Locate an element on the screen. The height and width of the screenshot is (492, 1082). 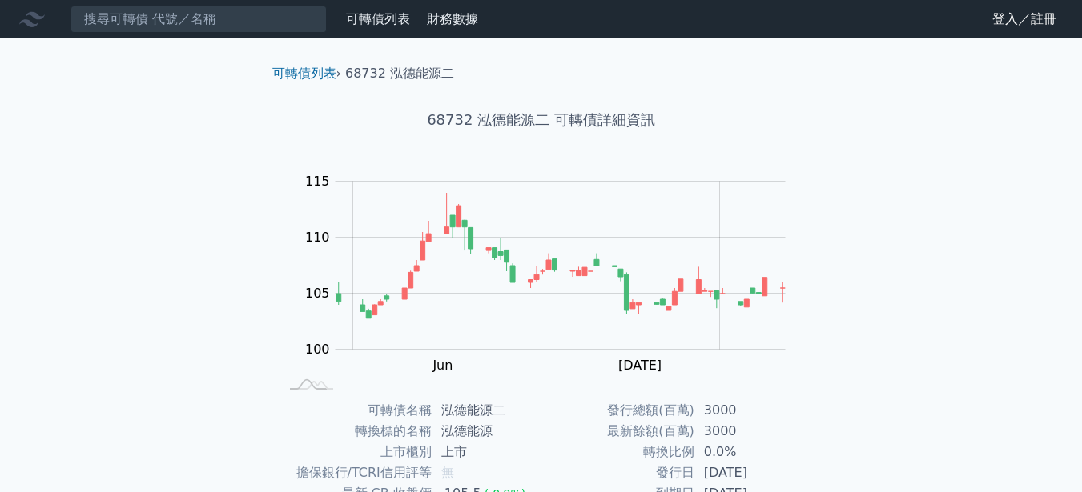
td: 上市 is located at coordinates (486, 452).